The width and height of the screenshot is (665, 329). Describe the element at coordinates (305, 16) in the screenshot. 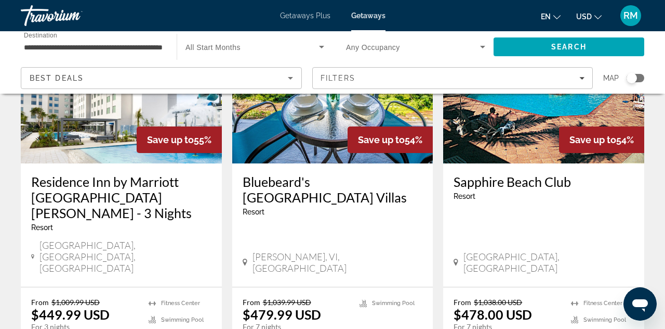

I see `a: Getaways Plus` at that location.